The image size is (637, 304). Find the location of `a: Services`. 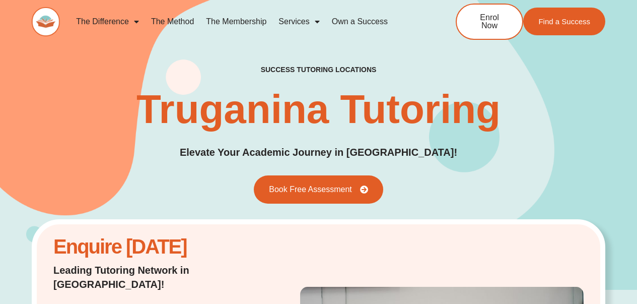

a: Services is located at coordinates (299, 22).